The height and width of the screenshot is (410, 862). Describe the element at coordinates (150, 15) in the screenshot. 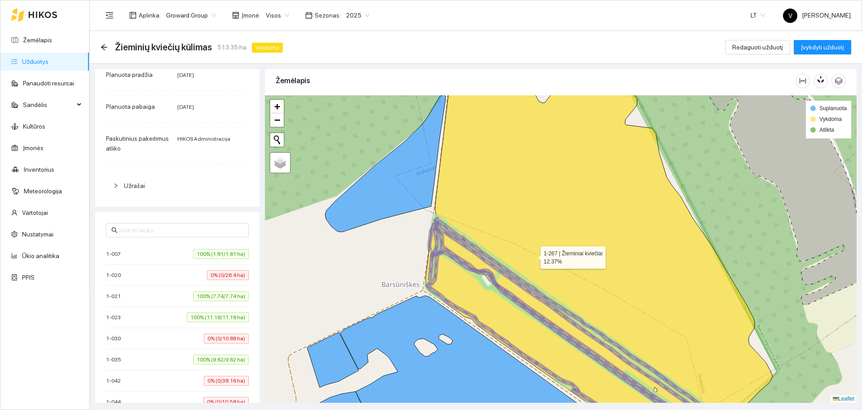

I see `span: Aplinka :` at that location.